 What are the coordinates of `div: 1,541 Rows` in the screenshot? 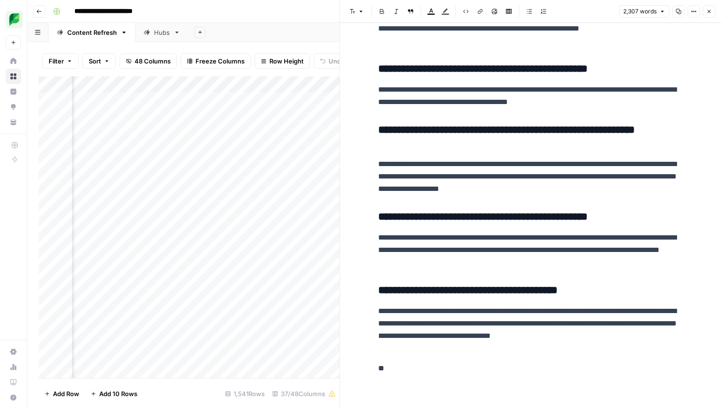 It's located at (245, 393).